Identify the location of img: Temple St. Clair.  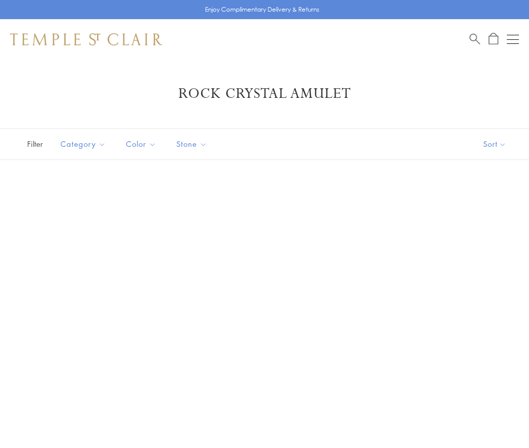
(86, 39).